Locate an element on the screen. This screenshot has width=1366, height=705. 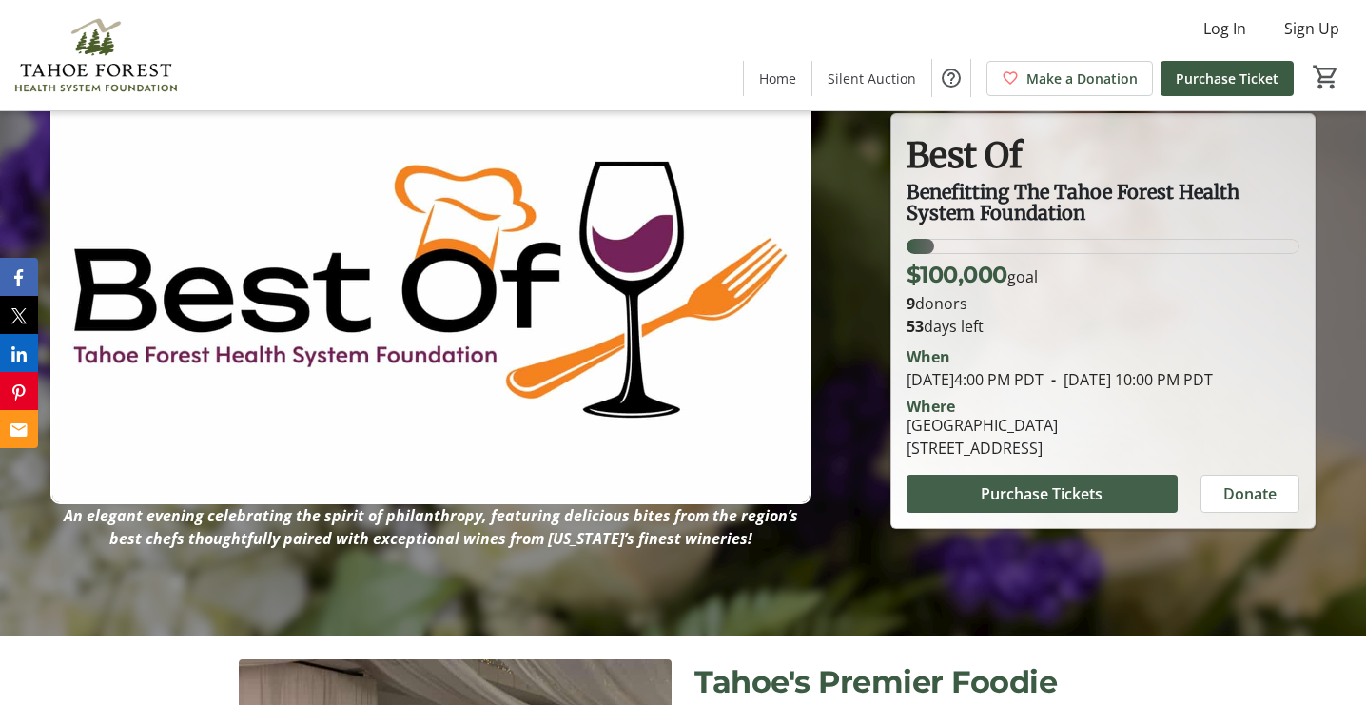
span: Log In is located at coordinates (1224, 29).